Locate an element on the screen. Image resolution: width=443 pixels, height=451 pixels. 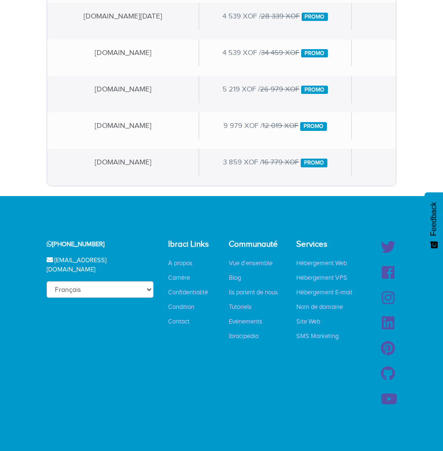
del: 16 779 XOF is located at coordinates (280, 162).